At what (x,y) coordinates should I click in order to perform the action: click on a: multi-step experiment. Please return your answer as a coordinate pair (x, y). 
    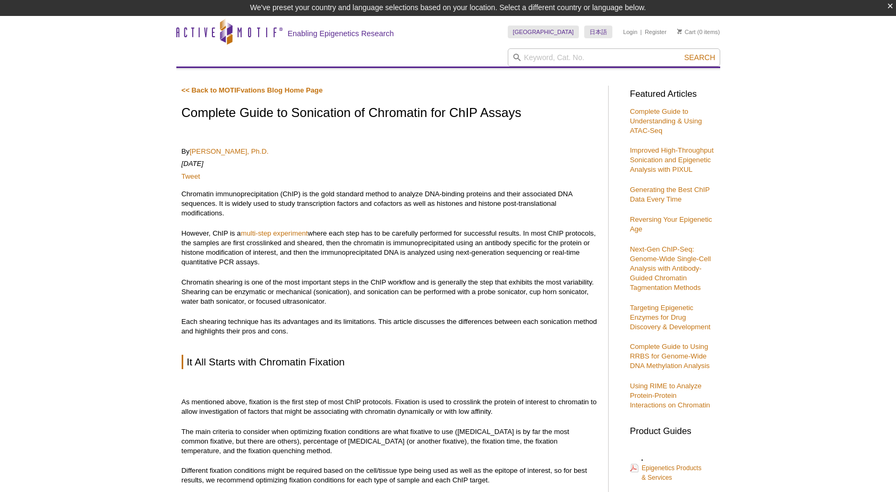
    Looking at the image, I should click on (274, 233).